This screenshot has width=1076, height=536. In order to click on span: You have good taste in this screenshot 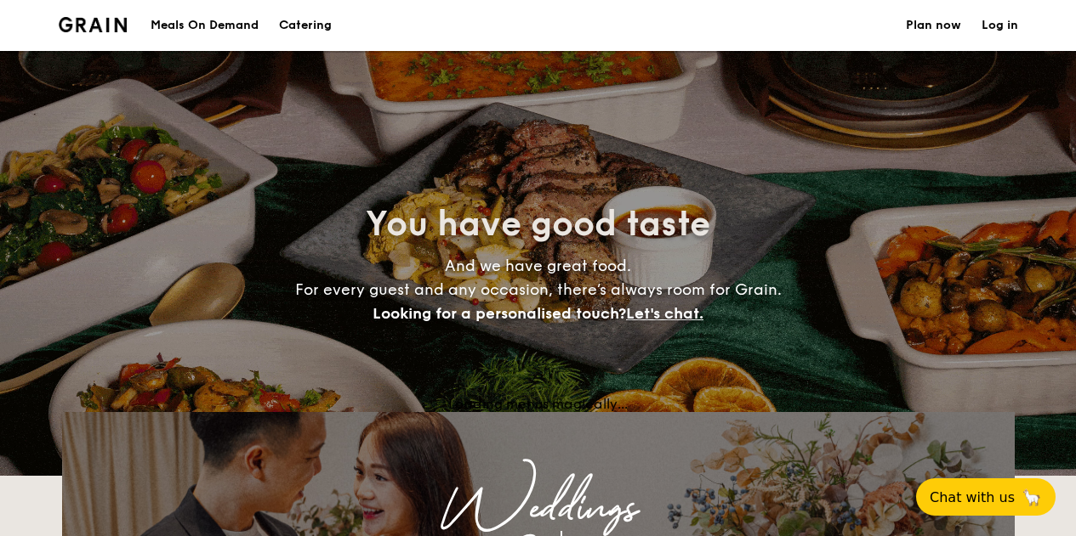, I will do `click(537, 224)`.